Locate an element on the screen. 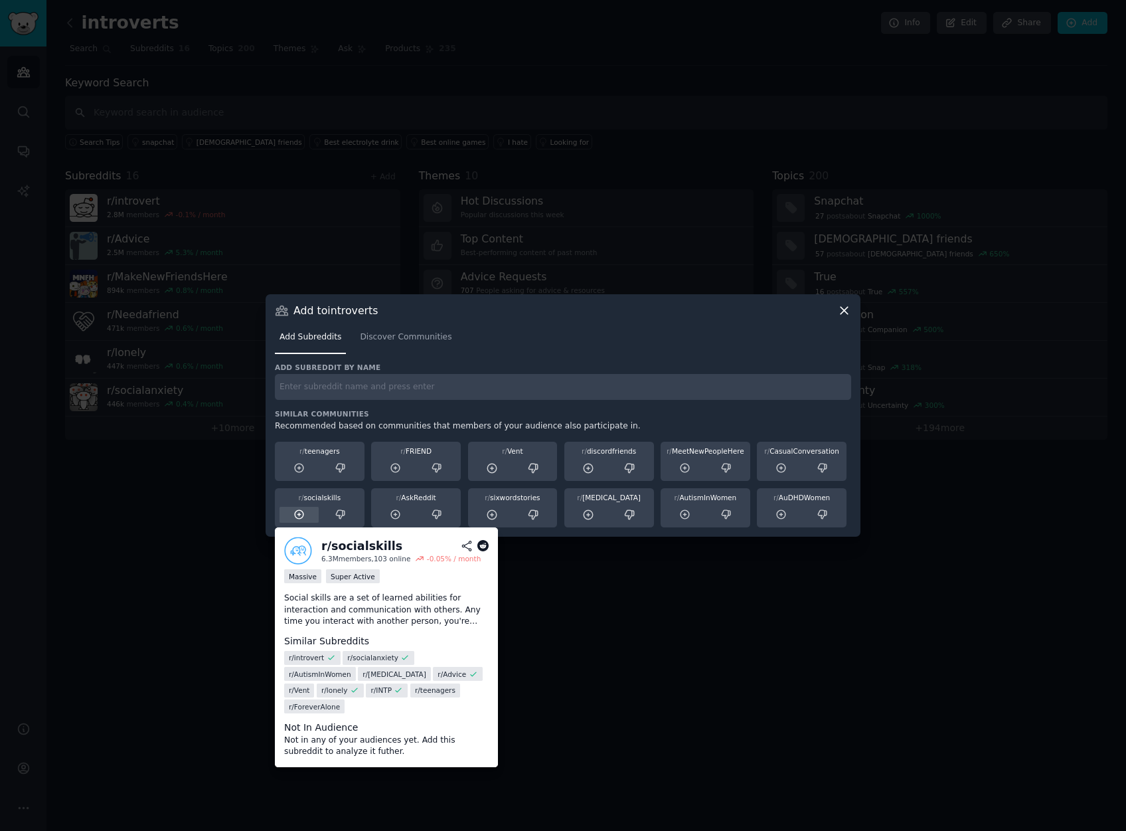 This screenshot has width=1126, height=831. dt: Not In Audience is located at coordinates (387, 727).